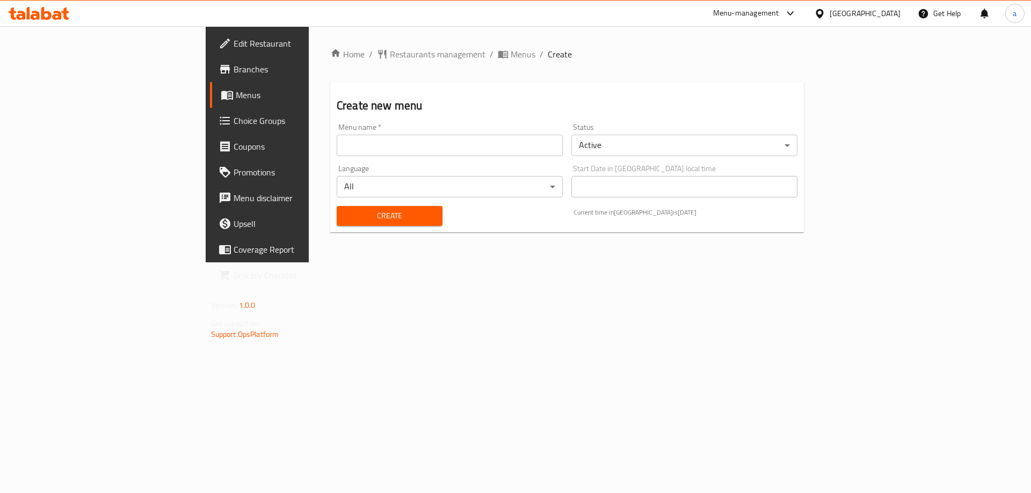  Describe the element at coordinates (294, 147) in the screenshot. I see `a: Coupons` at that location.